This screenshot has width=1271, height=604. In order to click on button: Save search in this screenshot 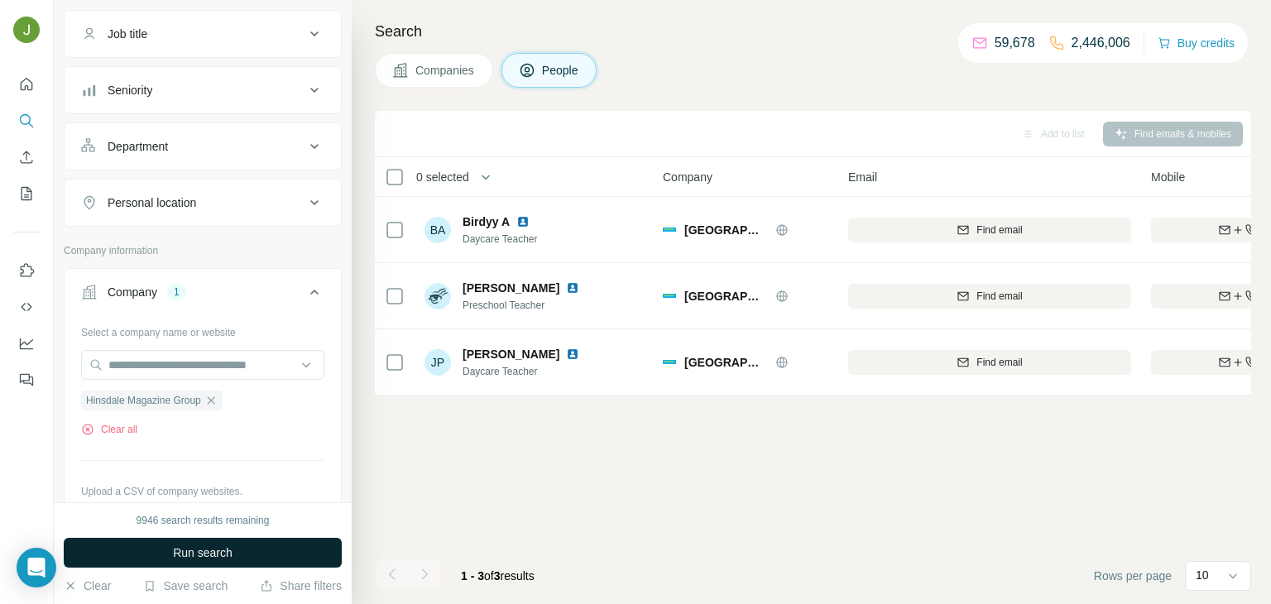, I will do `click(185, 586)`.